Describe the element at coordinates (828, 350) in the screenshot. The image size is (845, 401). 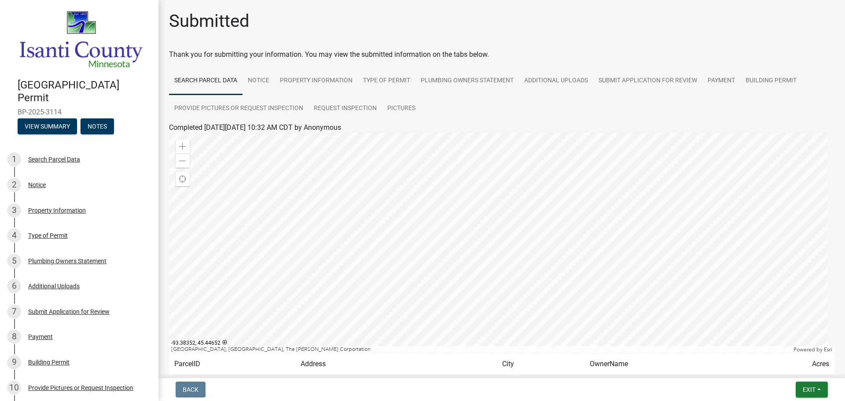
I see `a: Esri` at that location.